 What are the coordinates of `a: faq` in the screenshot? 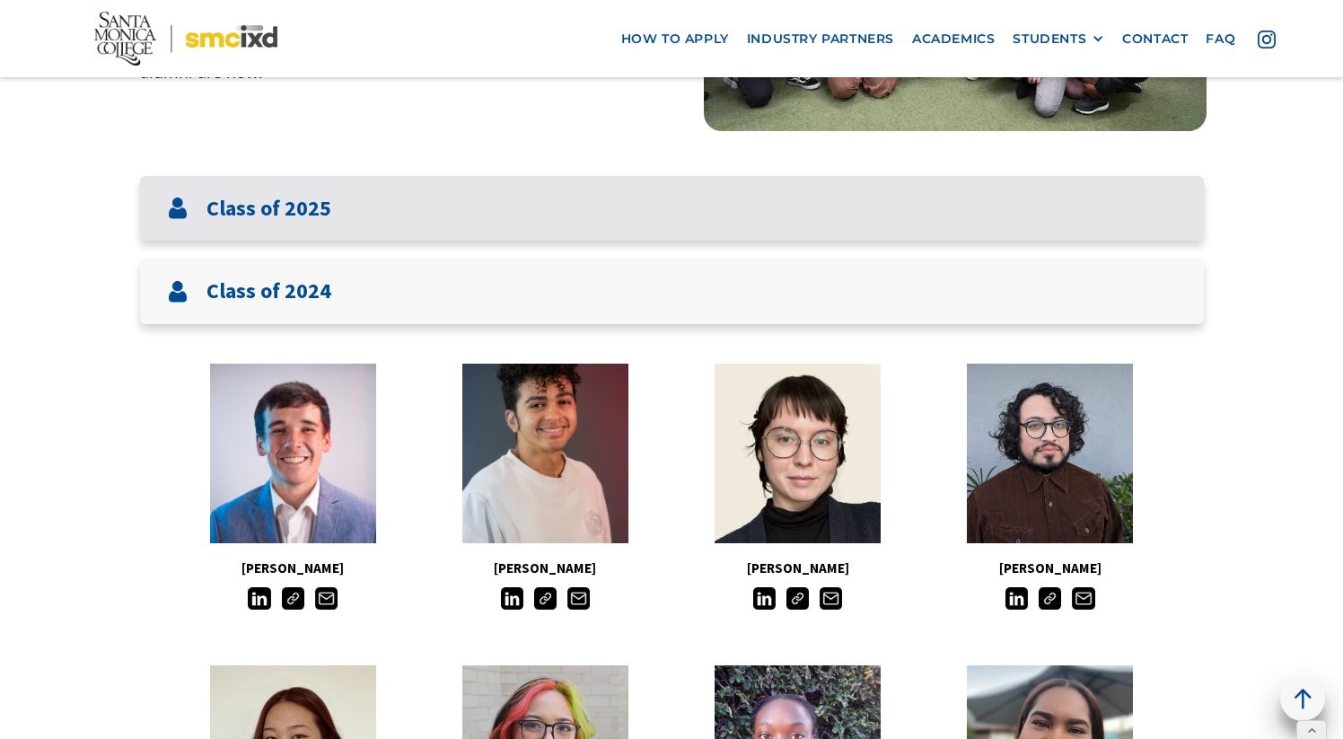 It's located at (1220, 39).